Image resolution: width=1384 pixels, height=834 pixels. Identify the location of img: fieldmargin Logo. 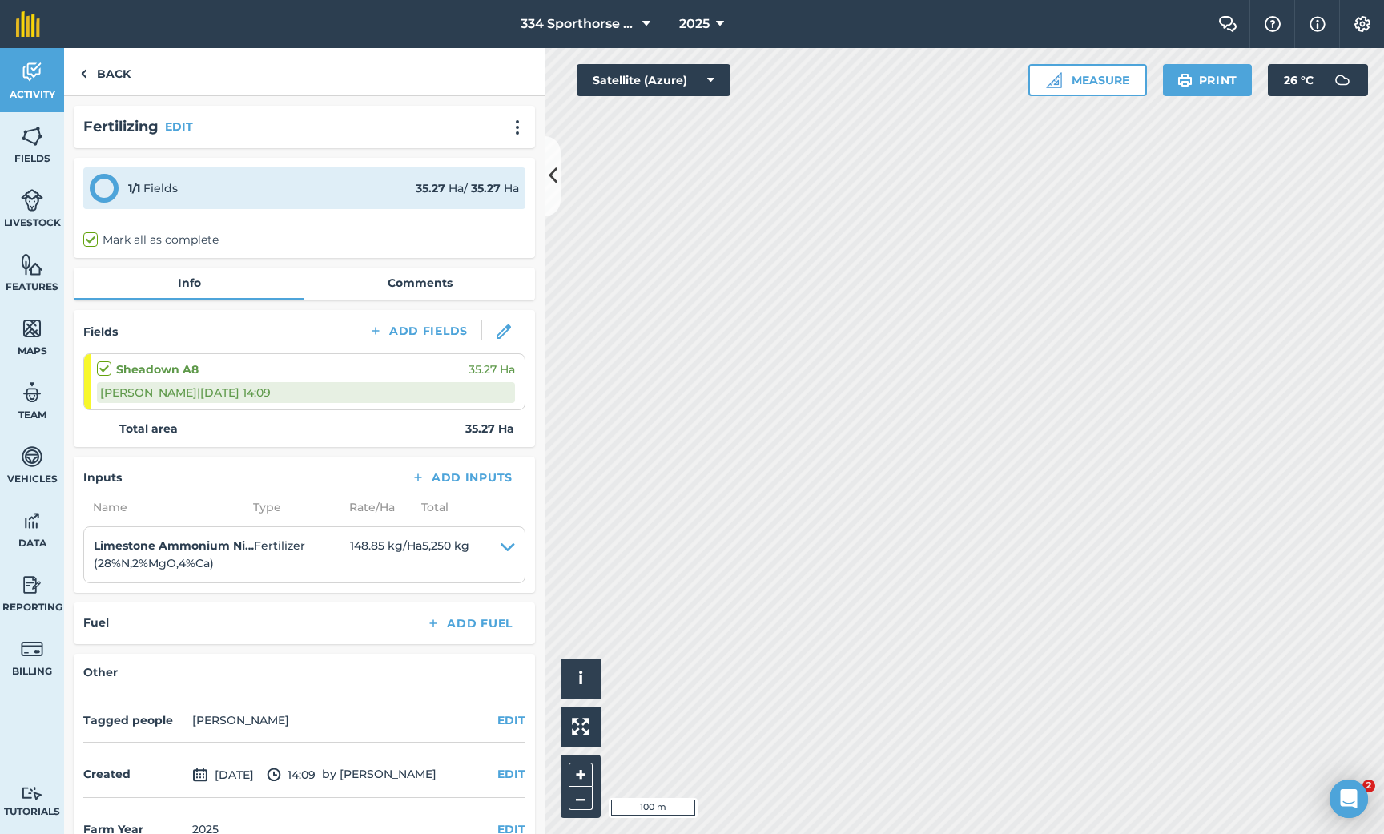
(28, 24).